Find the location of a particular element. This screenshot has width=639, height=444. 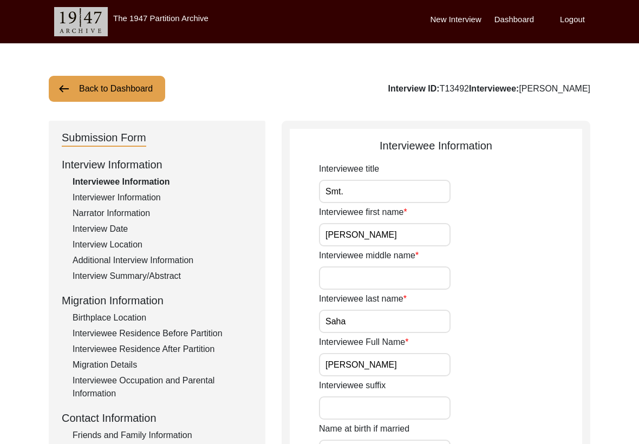

div: Narrator Information is located at coordinates (162, 213).